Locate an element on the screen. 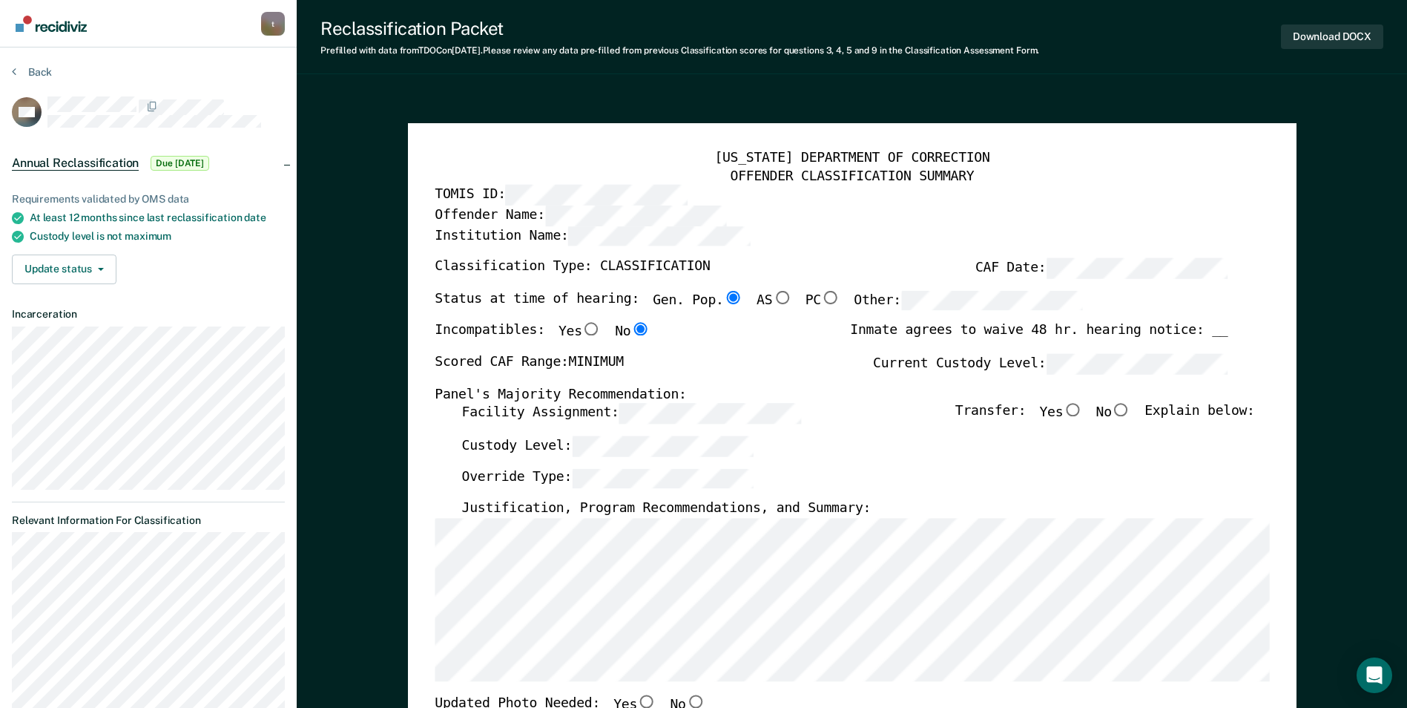 Image resolution: width=1407 pixels, height=708 pixels. span: date is located at coordinates (254, 217).